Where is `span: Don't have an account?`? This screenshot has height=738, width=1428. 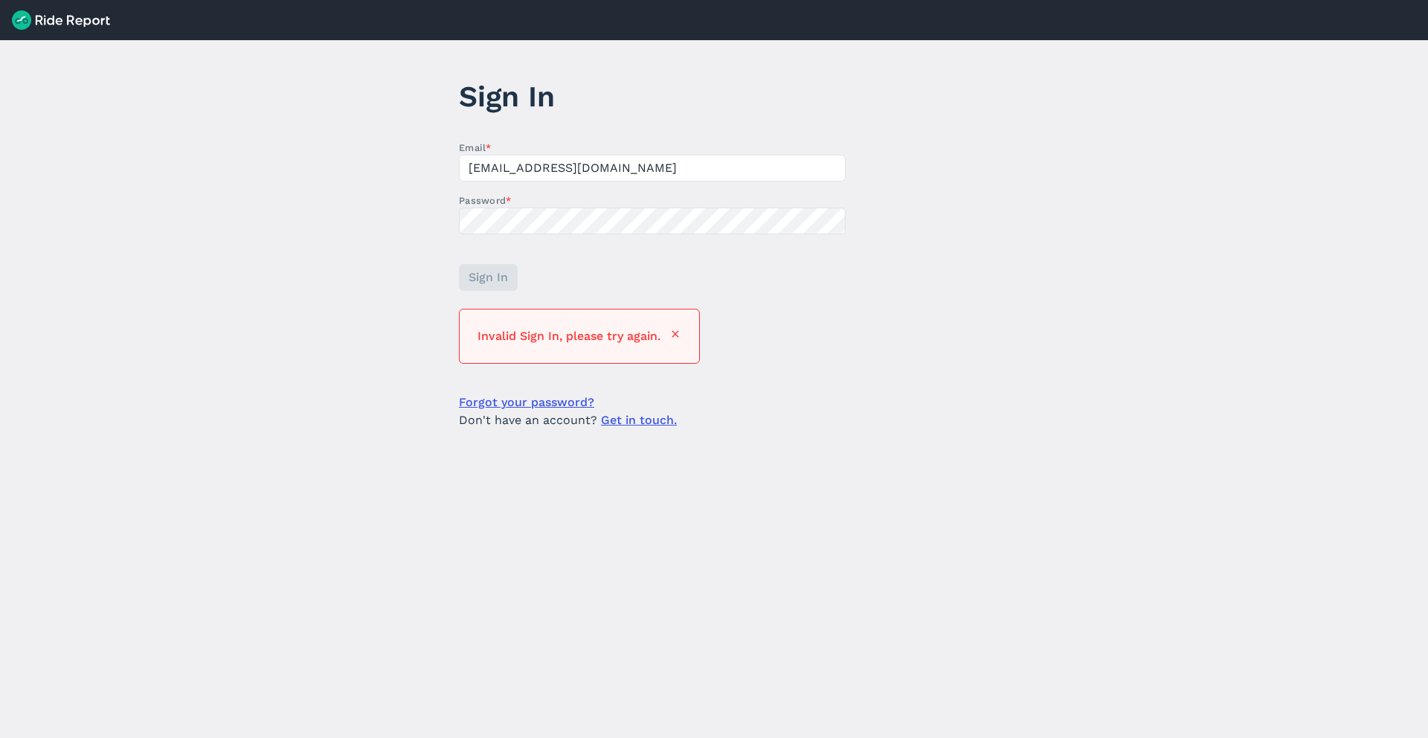
span: Don't have an account? is located at coordinates (568, 420).